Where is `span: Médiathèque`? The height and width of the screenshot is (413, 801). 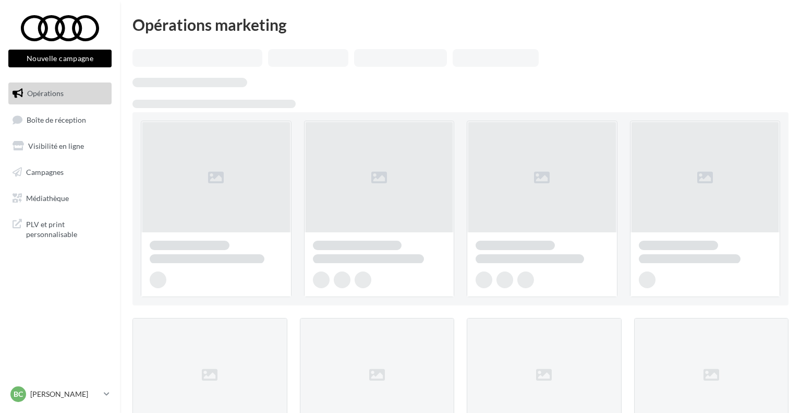
span: Médiathèque is located at coordinates (47, 197).